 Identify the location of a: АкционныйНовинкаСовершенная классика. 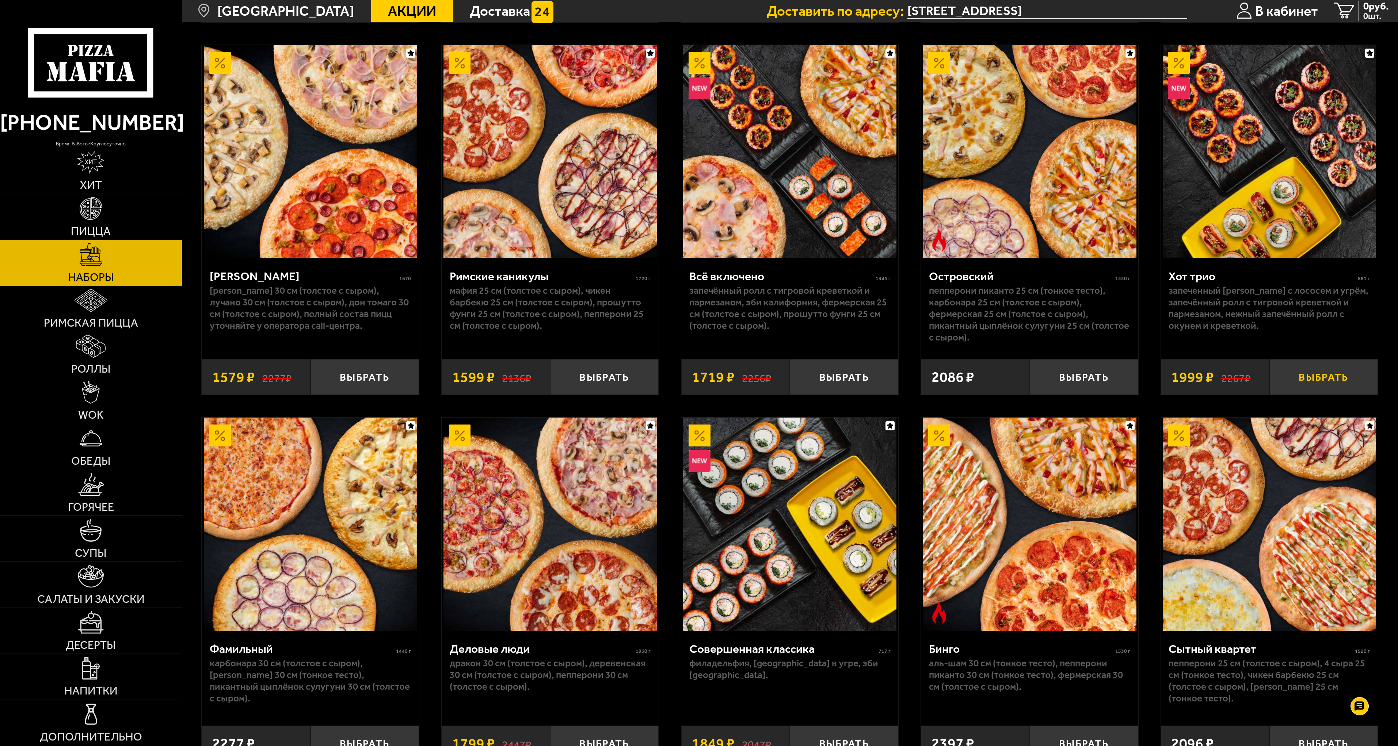
(790, 524).